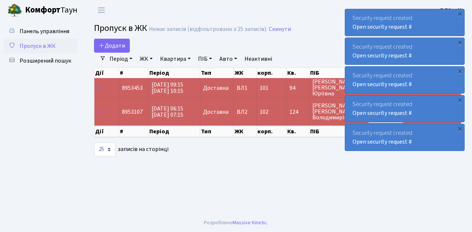 The width and height of the screenshot is (472, 232). Describe the element at coordinates (236, 223) in the screenshot. I see `div: Розроблено .` at that location.